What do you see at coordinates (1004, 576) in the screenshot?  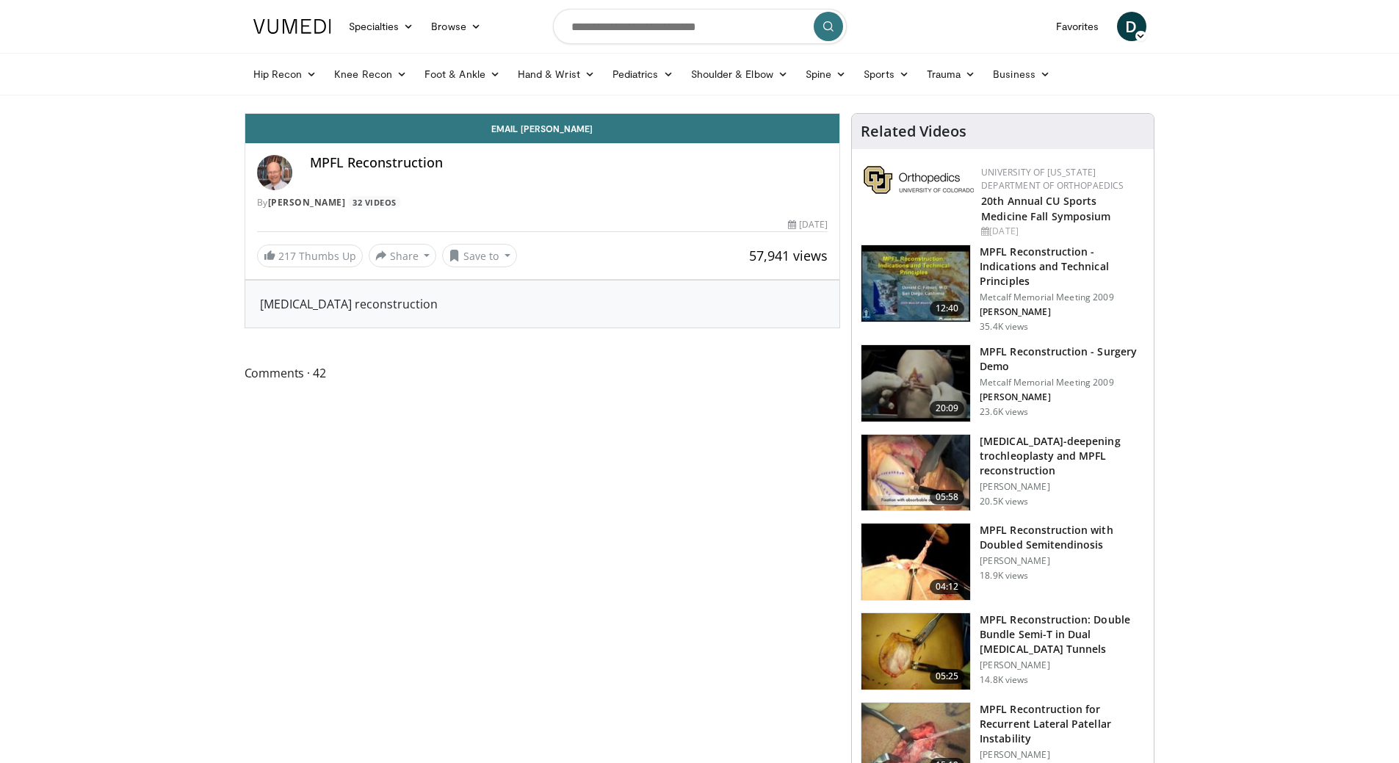 I see `p: 18.9K views` at bounding box center [1004, 576].